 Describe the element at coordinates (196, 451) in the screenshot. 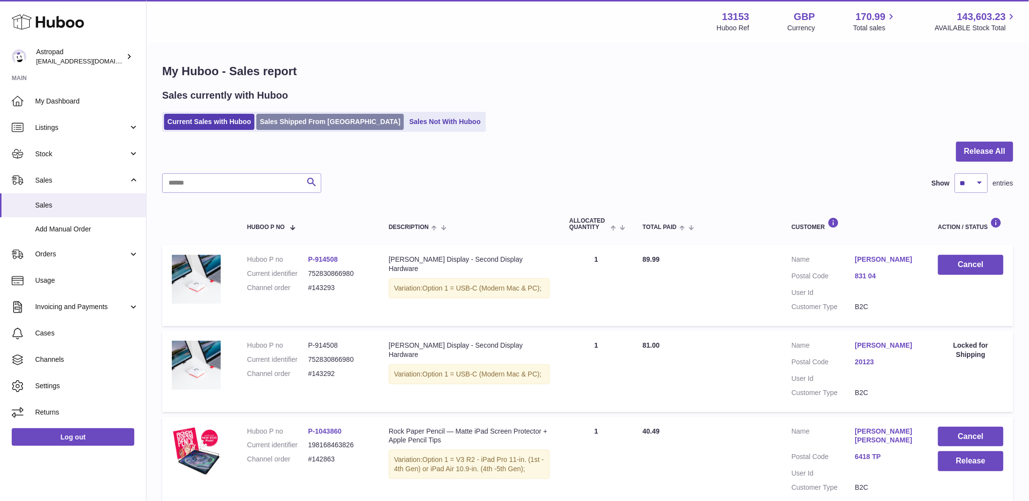

I see `img: 2025-IPADS.jpg` at that location.